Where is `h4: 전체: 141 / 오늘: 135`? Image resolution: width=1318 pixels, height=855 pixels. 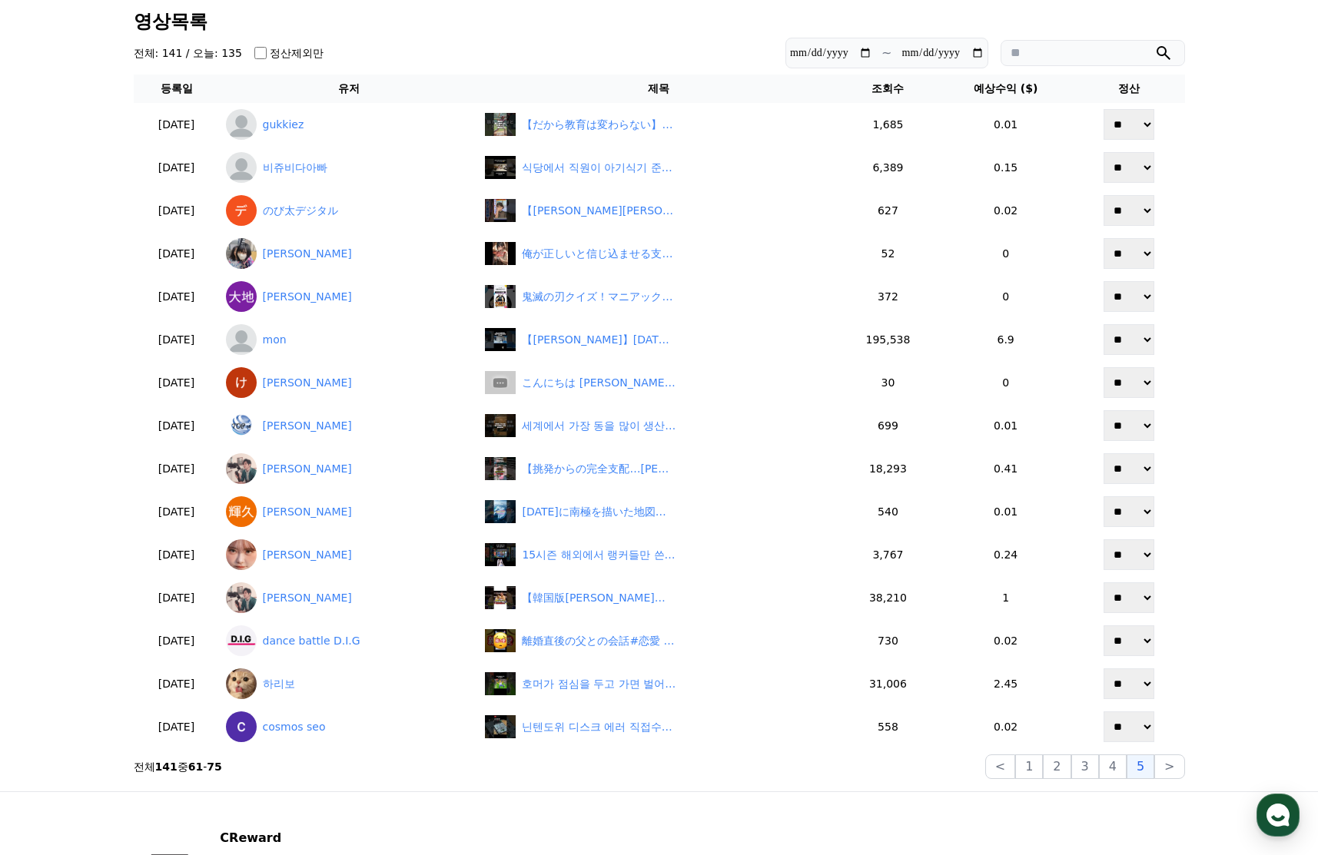
h4: 전체: 141 / 오늘: 135 is located at coordinates (187, 53).